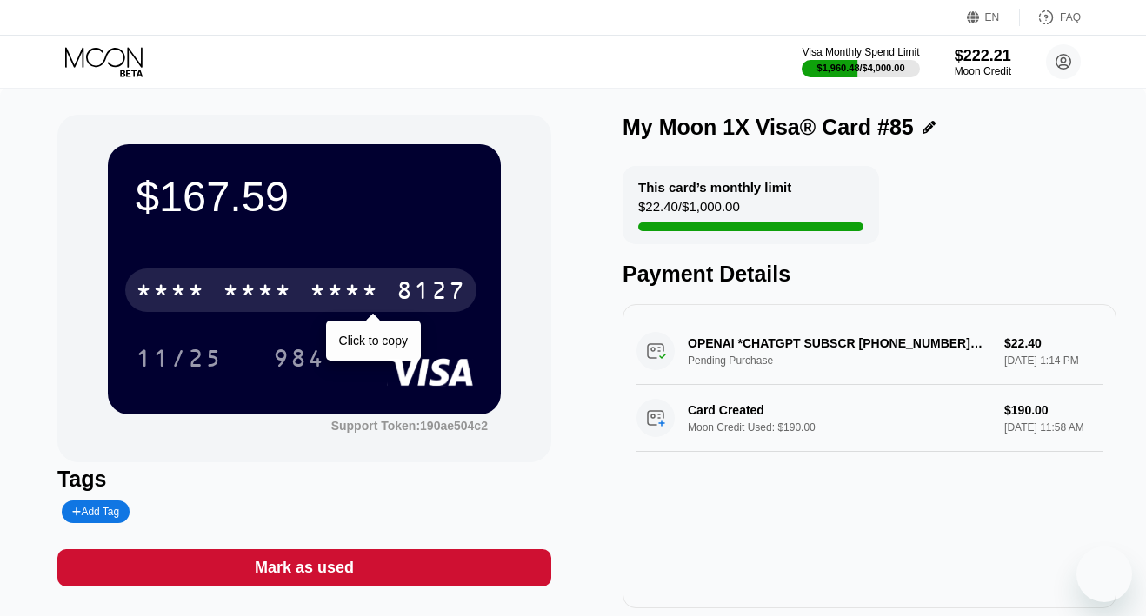 The width and height of the screenshot is (1146, 616). What do you see at coordinates (715, 187) in the screenshot?
I see `div: This card’s monthly limit` at bounding box center [715, 187].